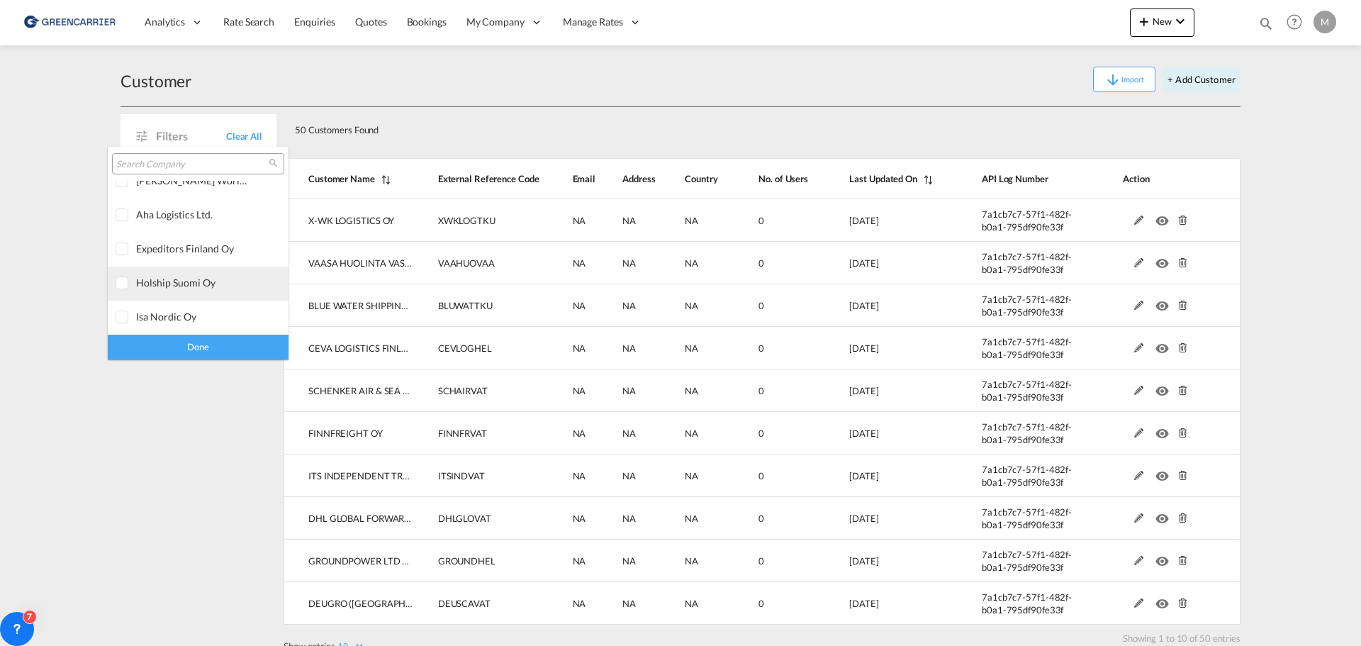 The image size is (1361, 646). I want to click on div: aha logistics ltd., so click(191, 214).